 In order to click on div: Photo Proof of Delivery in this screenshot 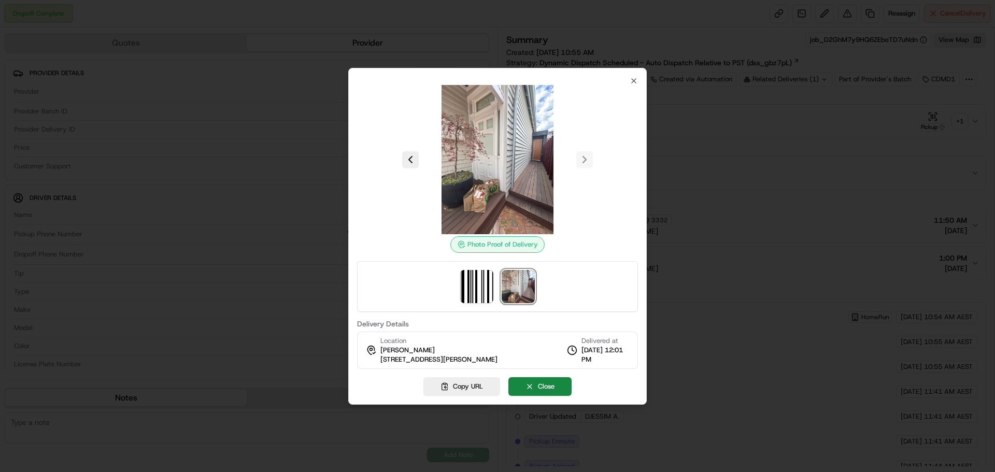, I will do `click(497, 245)`.